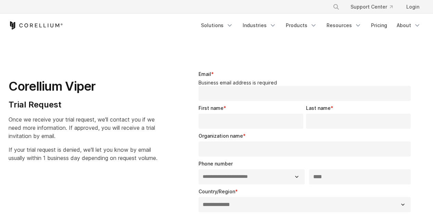 The image size is (433, 217). I want to click on span: If your trial request is denied, we'll let you know by email usually within 1 business day depend..., so click(83, 153).